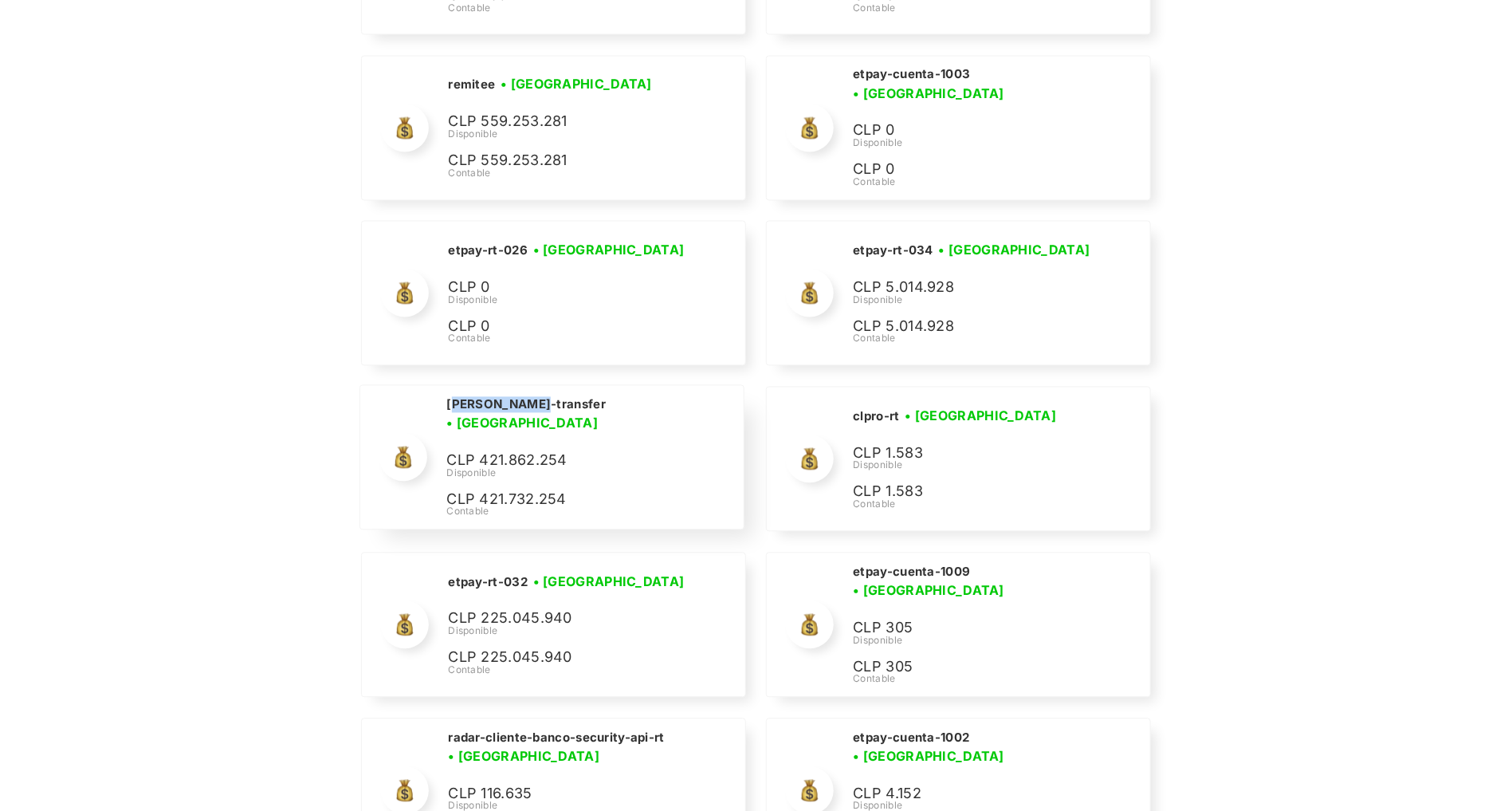 Image resolution: width=1512 pixels, height=811 pixels. I want to click on h2: clpro-rt, so click(876, 417).